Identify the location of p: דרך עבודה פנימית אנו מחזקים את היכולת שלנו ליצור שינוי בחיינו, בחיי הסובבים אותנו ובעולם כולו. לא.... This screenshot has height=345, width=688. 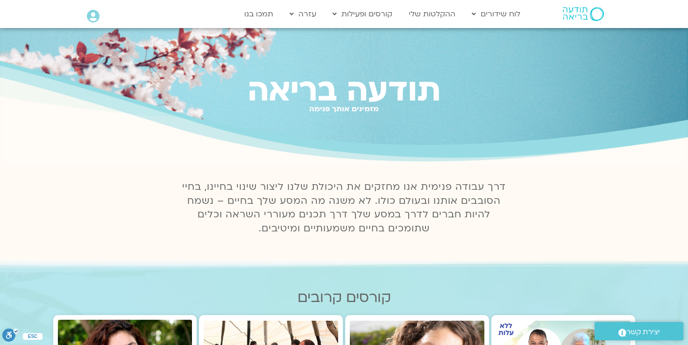
(344, 208).